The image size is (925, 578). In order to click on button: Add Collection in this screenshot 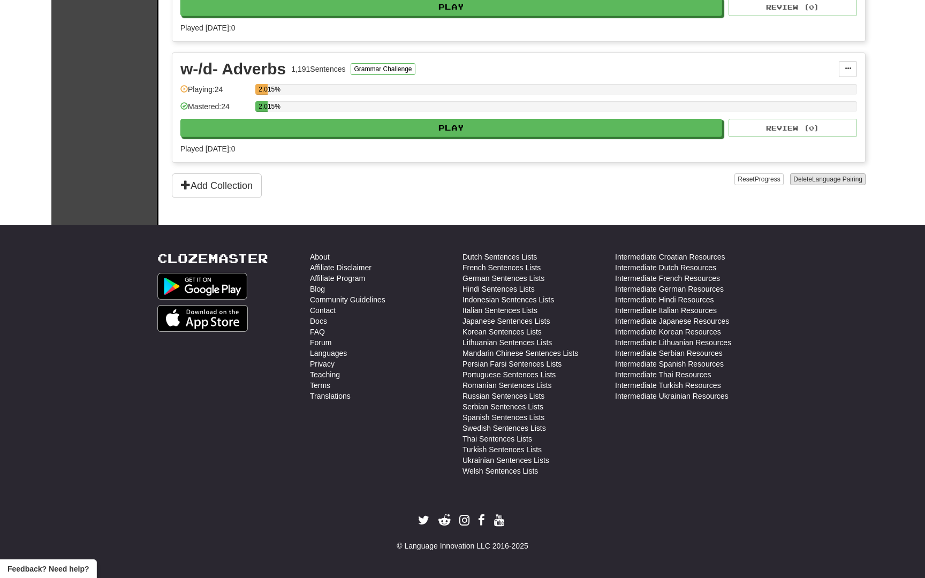, I will do `click(217, 186)`.